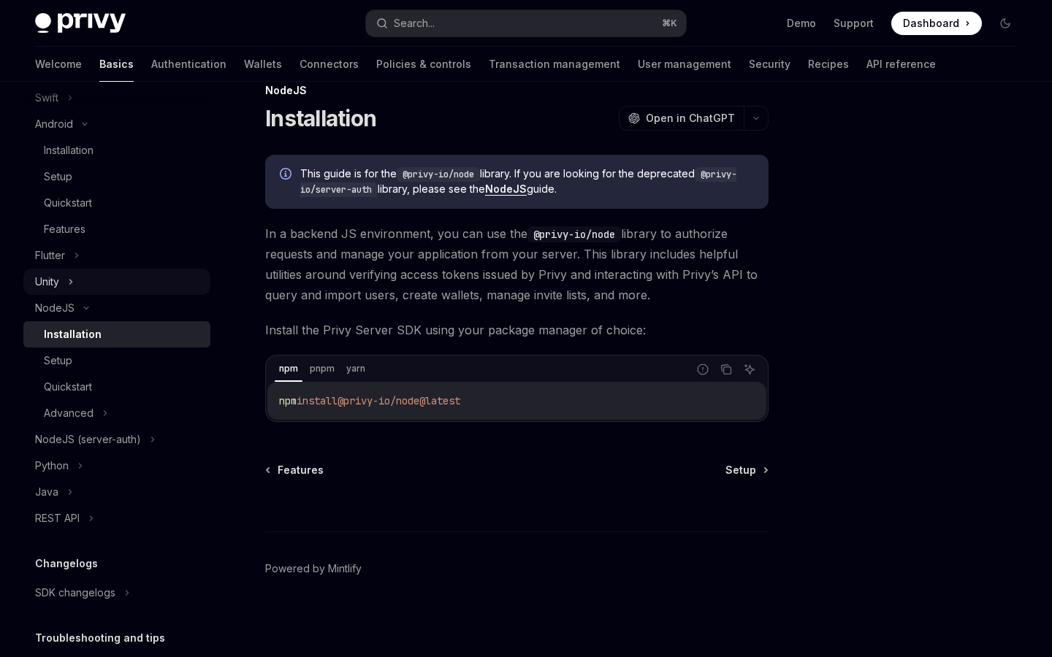 The image size is (1052, 657). What do you see at coordinates (117, 440) in the screenshot?
I see `button: NodeJS (server-auth)` at bounding box center [117, 440].